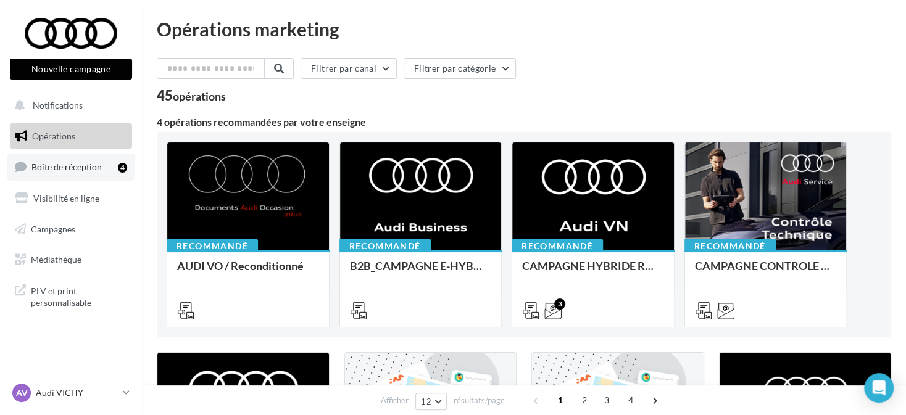  What do you see at coordinates (53, 228) in the screenshot?
I see `span: Campagnes` at bounding box center [53, 228].